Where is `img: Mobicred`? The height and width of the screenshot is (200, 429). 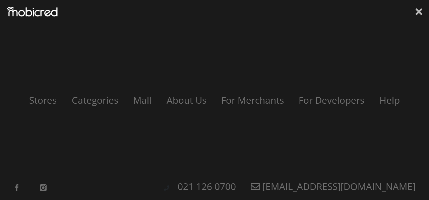
img: Mobicred is located at coordinates (32, 12).